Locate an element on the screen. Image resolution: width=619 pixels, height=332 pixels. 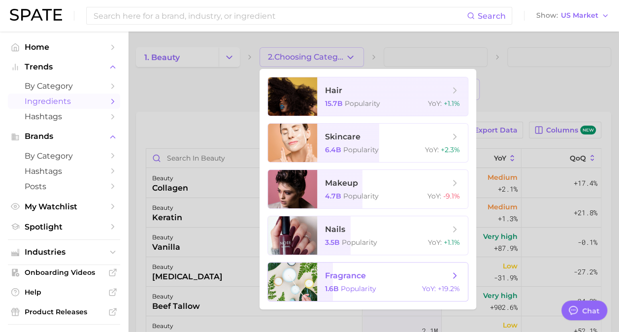
img: SPATE is located at coordinates (36, 15).